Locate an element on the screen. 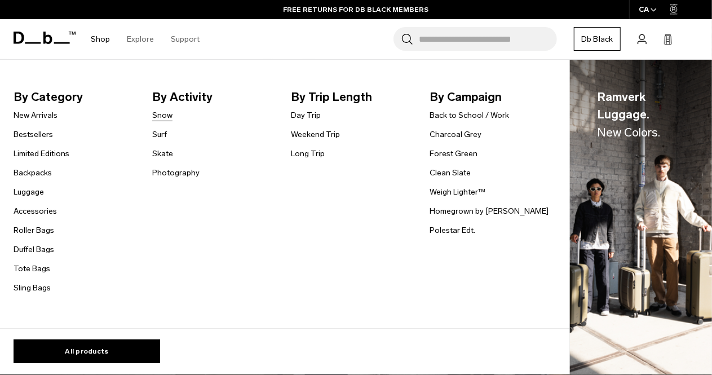 Image resolution: width=712 pixels, height=375 pixels. a: Backpacks is located at coordinates (33, 173).